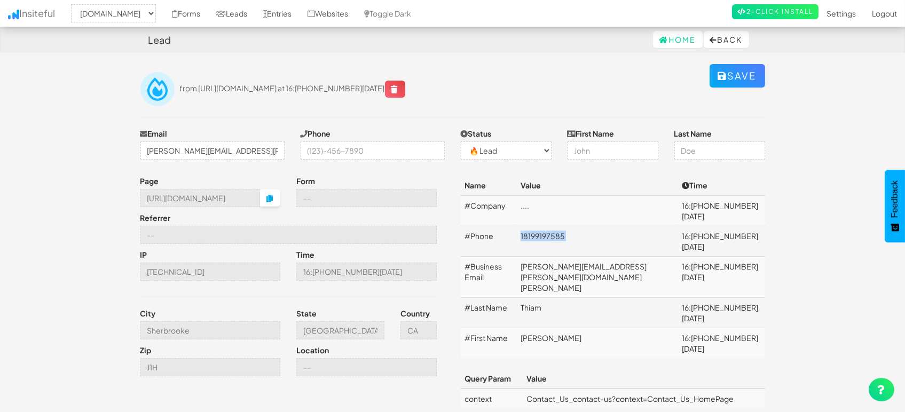  I want to click on label: Location, so click(312, 350).